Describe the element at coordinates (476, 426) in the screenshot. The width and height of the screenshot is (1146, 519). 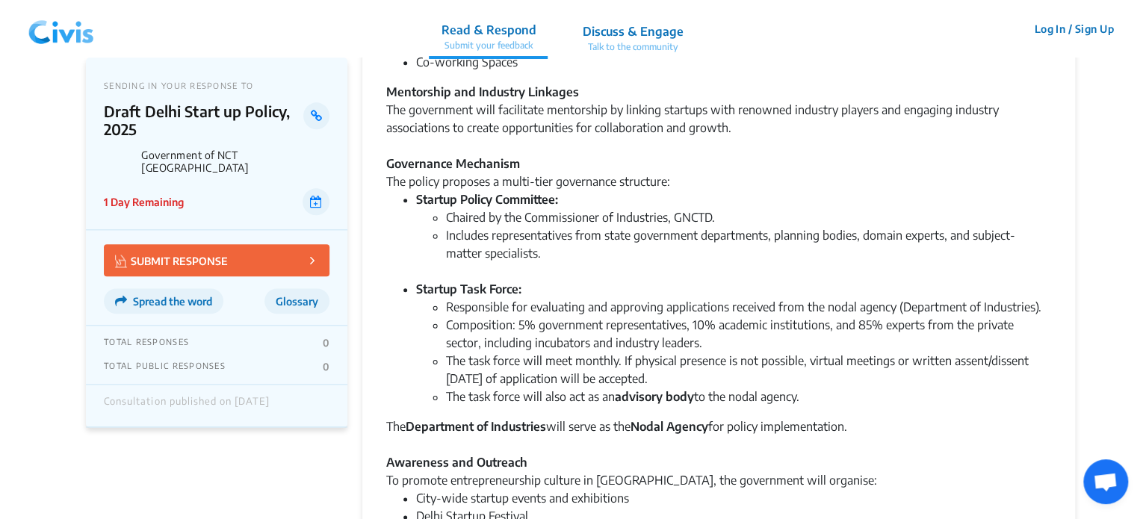
I see `strong: Department of Industries` at that location.